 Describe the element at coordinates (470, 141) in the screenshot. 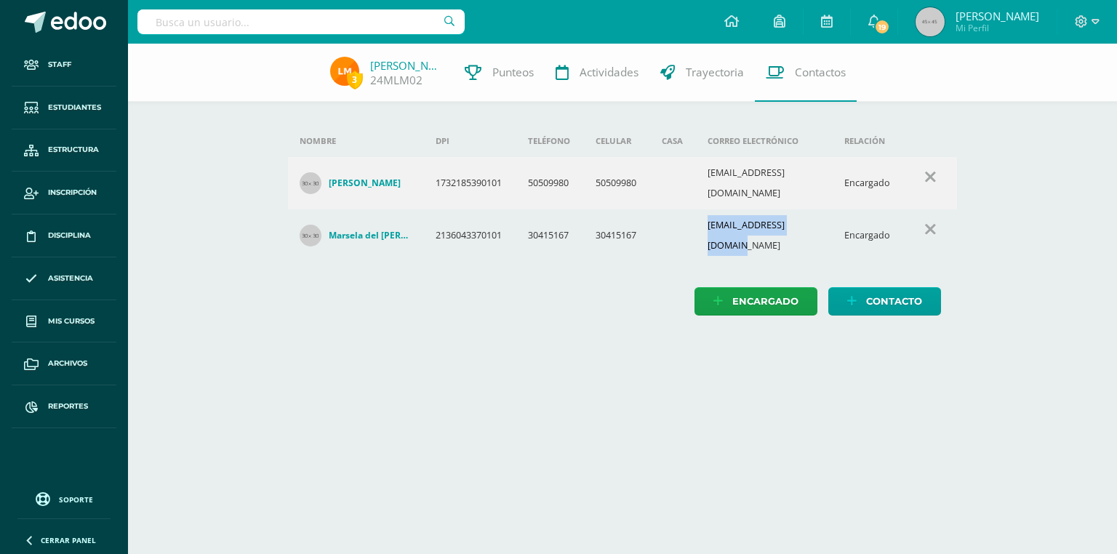

I see `th: DPI` at that location.